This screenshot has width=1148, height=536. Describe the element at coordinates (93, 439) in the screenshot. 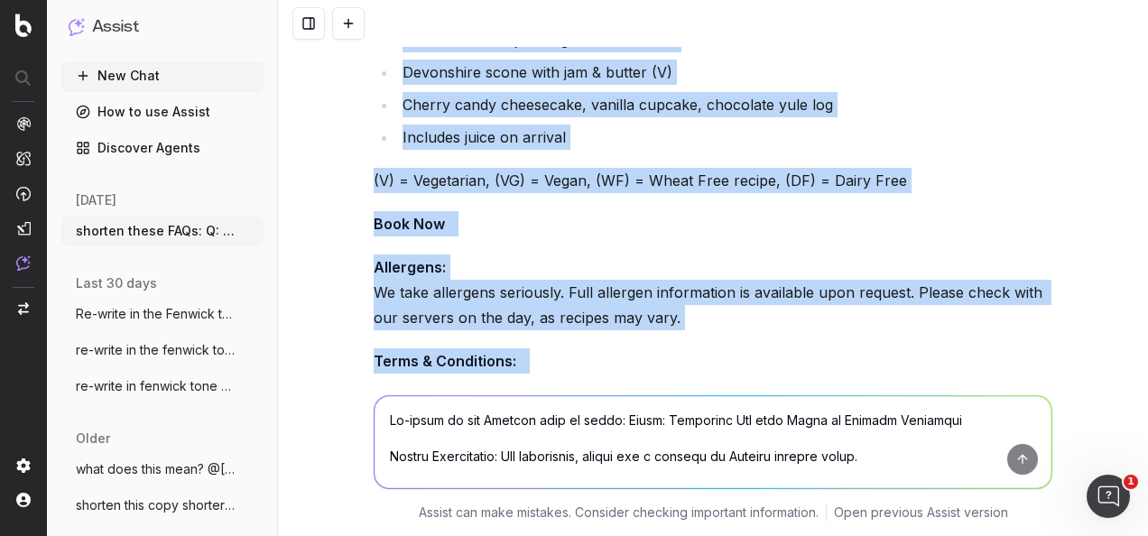

I see `span: older` at that location.